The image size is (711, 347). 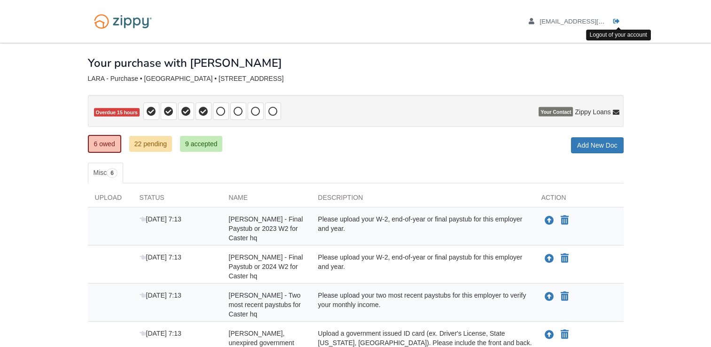 I want to click on div: Logout of your account, so click(x=619, y=35).